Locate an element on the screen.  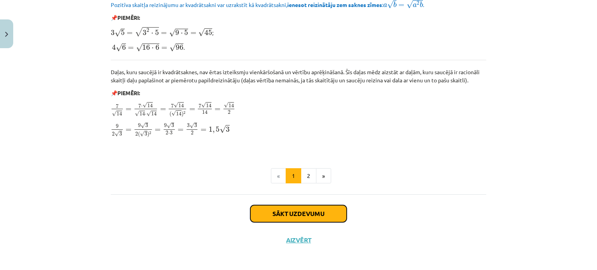
nav: Page navigation example is located at coordinates (299, 176).